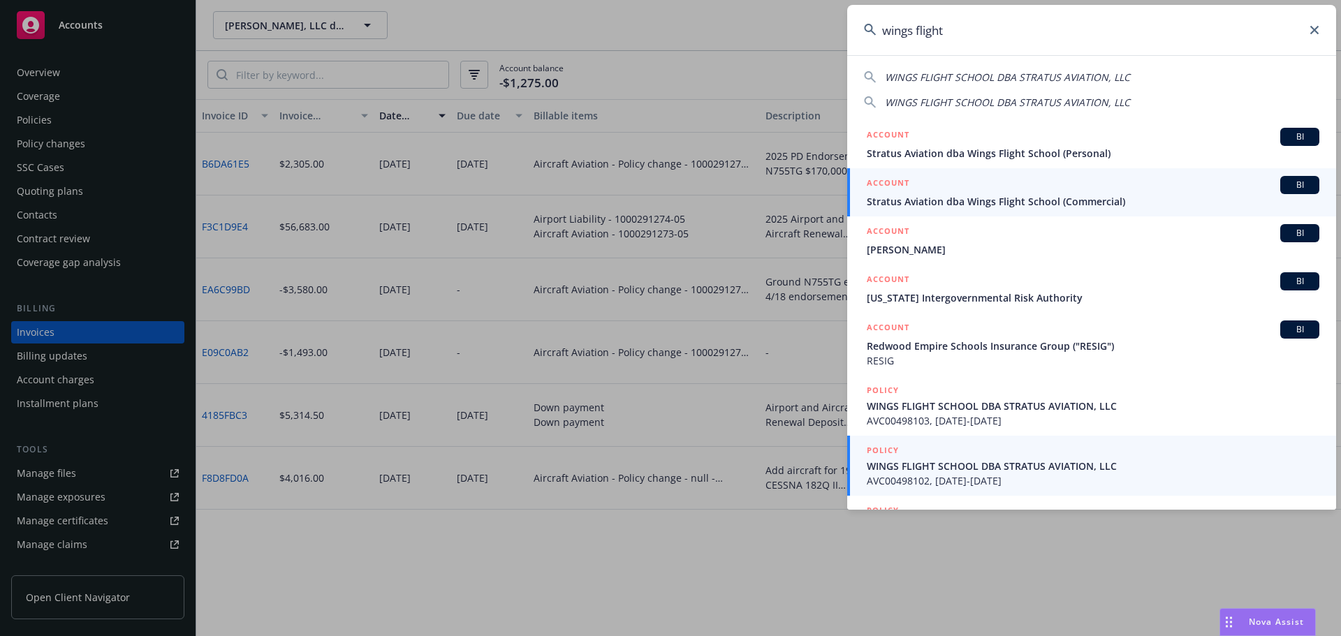 This screenshot has height=636, width=1341. I want to click on span: Stratus Aviation dba Wings Flight School (Commercial), so click(1093, 201).